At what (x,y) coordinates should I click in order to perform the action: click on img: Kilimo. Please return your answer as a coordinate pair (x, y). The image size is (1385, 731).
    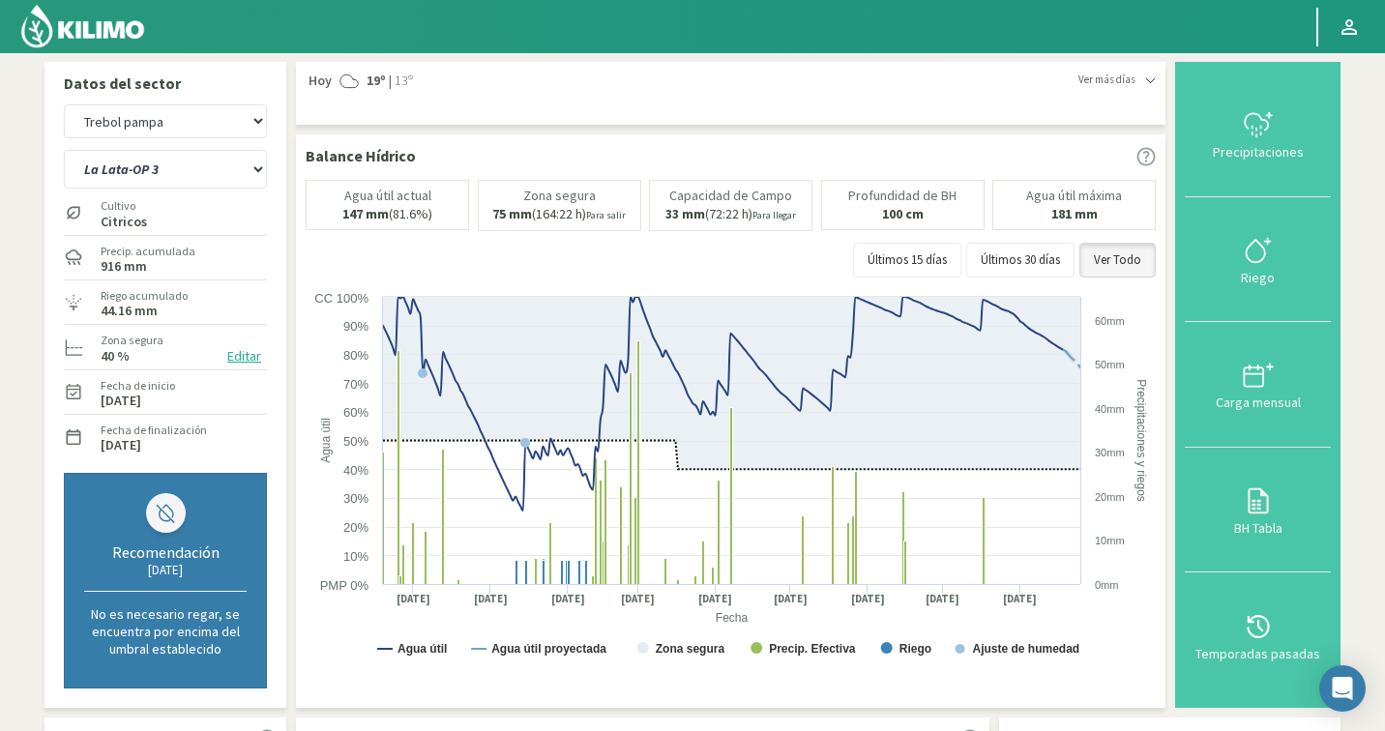
    Looking at the image, I should click on (82, 26).